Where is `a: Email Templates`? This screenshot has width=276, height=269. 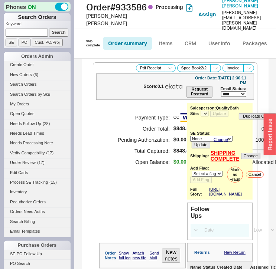 a: Email Templates is located at coordinates (37, 231).